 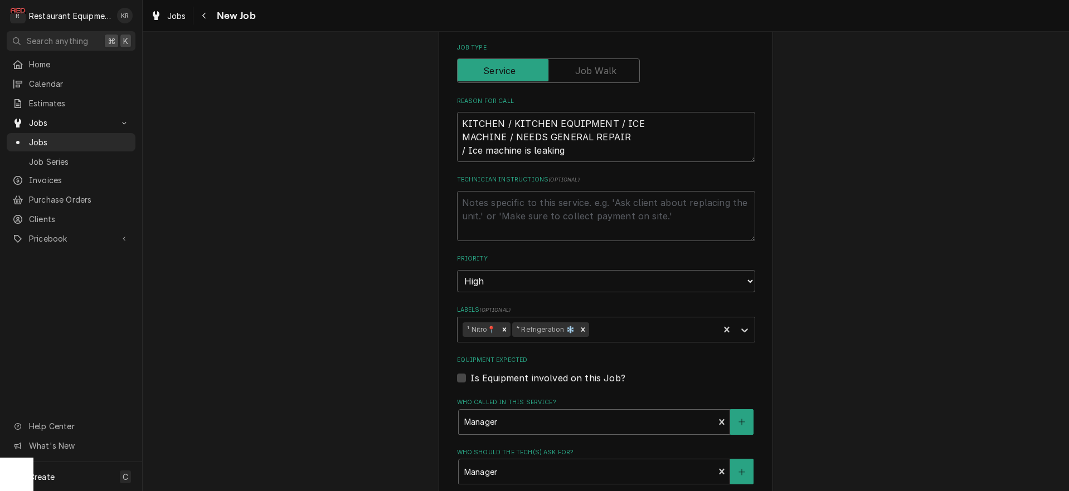 What do you see at coordinates (79, 426) in the screenshot?
I see `span: Help Center` at bounding box center [79, 426].